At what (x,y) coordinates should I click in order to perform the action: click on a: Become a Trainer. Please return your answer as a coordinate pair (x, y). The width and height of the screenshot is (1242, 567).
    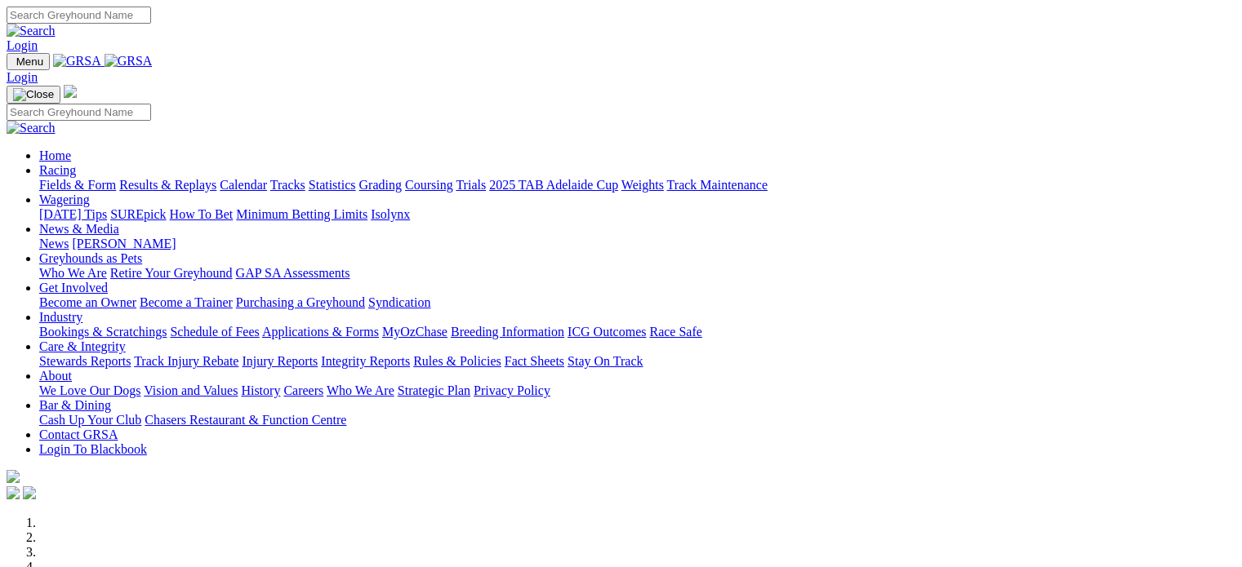
    Looking at the image, I should click on (186, 302).